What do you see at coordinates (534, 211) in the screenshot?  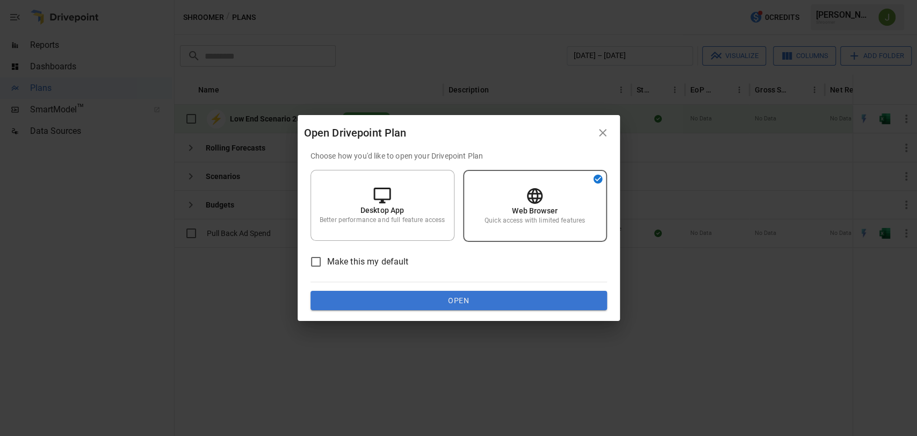 I see `p: Web Browser` at bounding box center [534, 211].